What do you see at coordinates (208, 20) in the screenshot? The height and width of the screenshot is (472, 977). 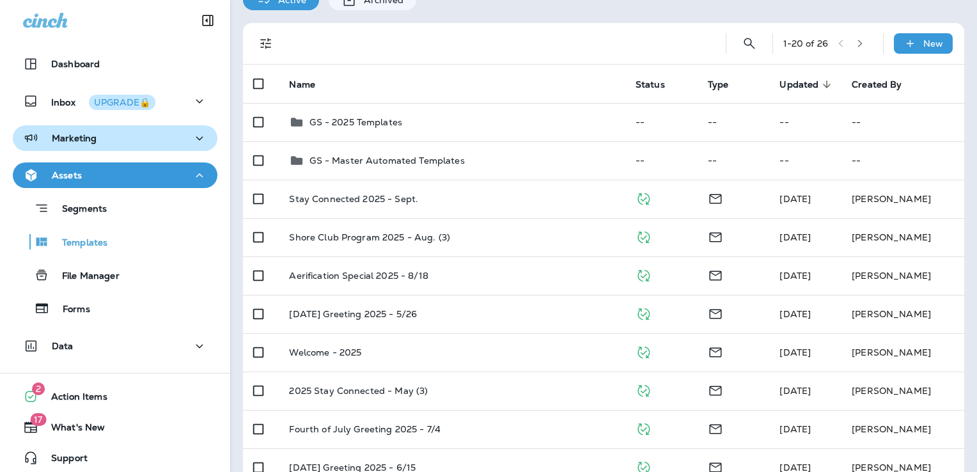 I see `button: Collapse Sidebar` at bounding box center [208, 20].